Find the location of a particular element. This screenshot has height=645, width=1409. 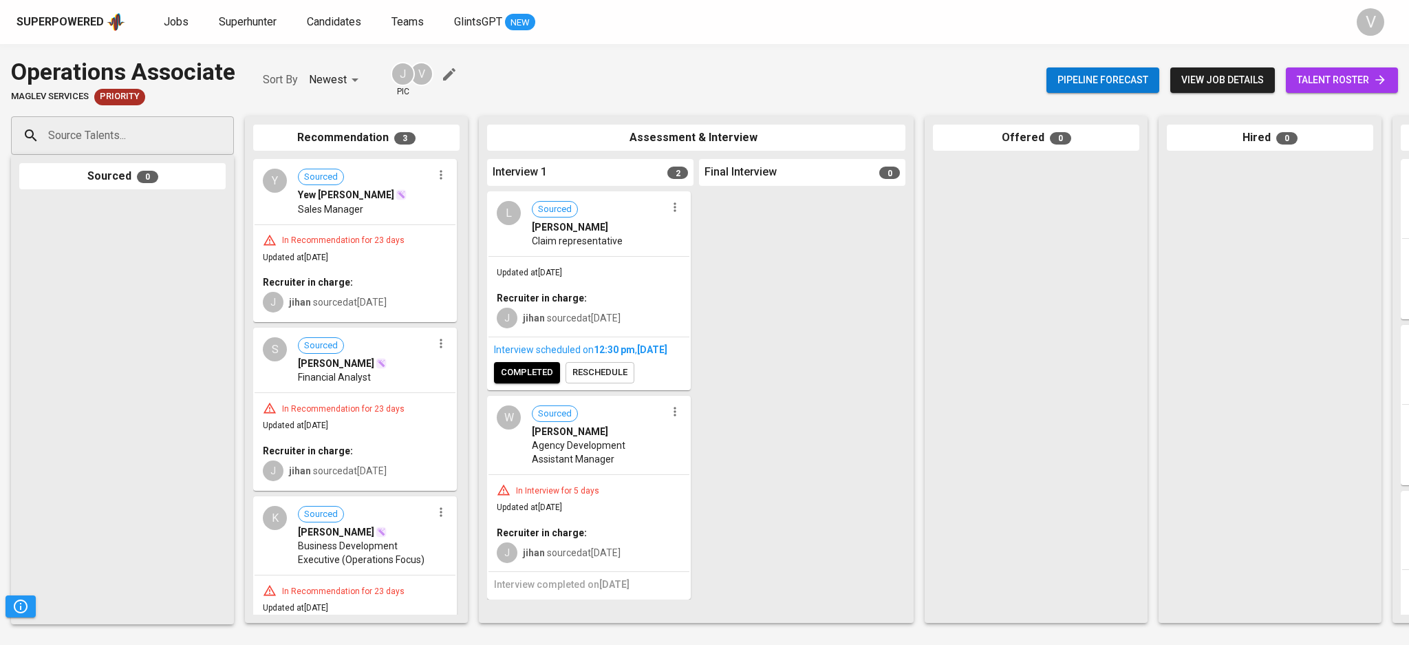

span: Pipeline forecast is located at coordinates (1103, 80).